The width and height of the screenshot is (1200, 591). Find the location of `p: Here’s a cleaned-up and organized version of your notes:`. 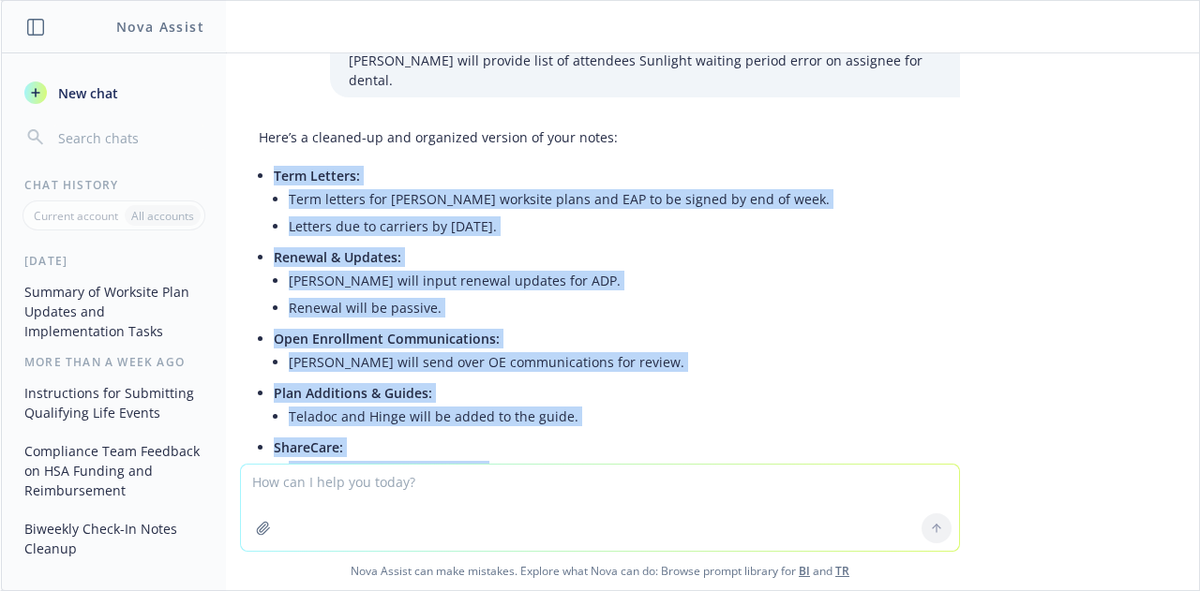

p: Here’s a cleaned-up and organized version of your notes: is located at coordinates (600, 137).